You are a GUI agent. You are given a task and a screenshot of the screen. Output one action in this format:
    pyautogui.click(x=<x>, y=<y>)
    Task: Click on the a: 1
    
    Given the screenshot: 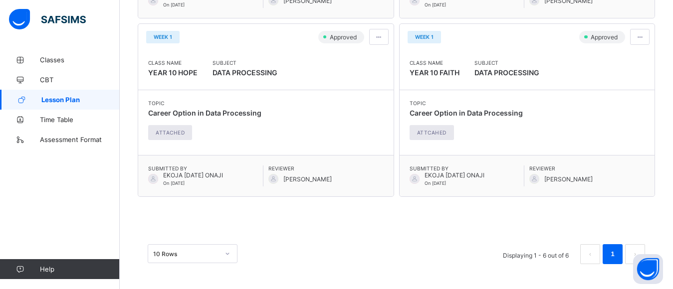 What is the action you would take?
    pyautogui.click(x=612, y=254)
    